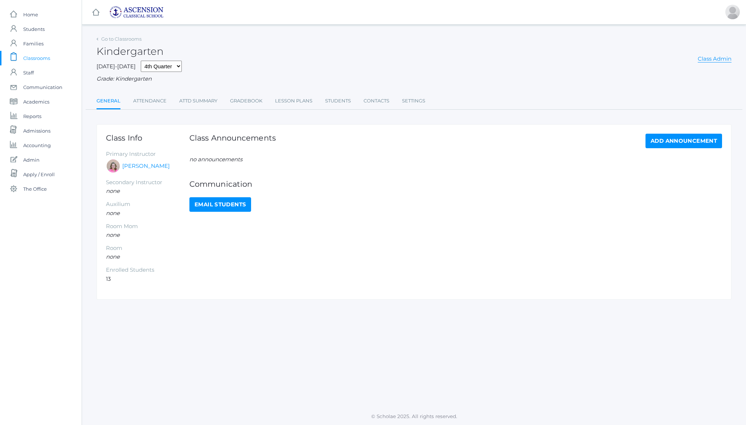 This screenshot has height=425, width=746. I want to click on a: Students, so click(338, 101).